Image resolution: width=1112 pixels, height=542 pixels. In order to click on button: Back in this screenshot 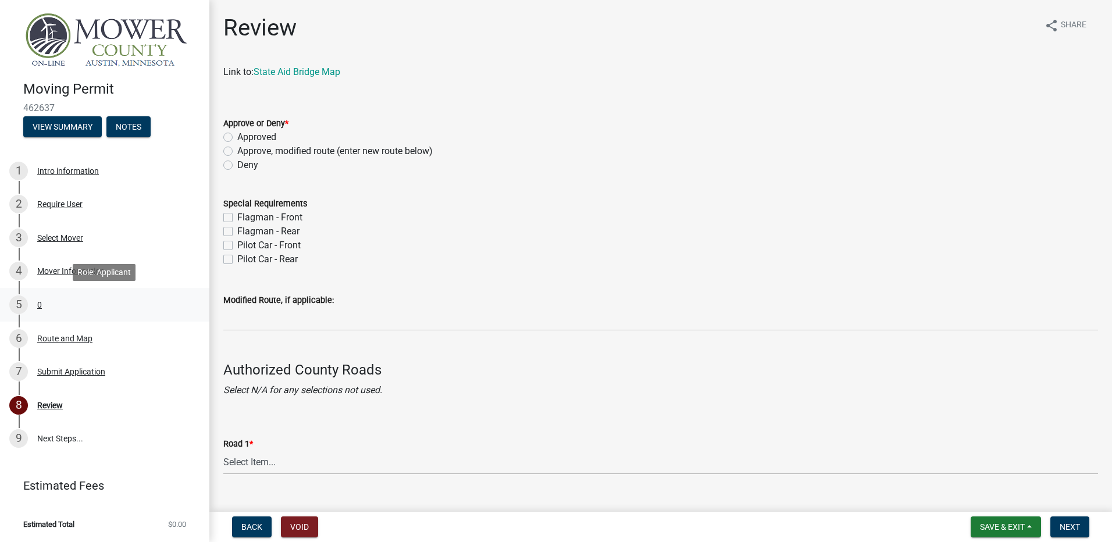, I will do `click(252, 527)`.